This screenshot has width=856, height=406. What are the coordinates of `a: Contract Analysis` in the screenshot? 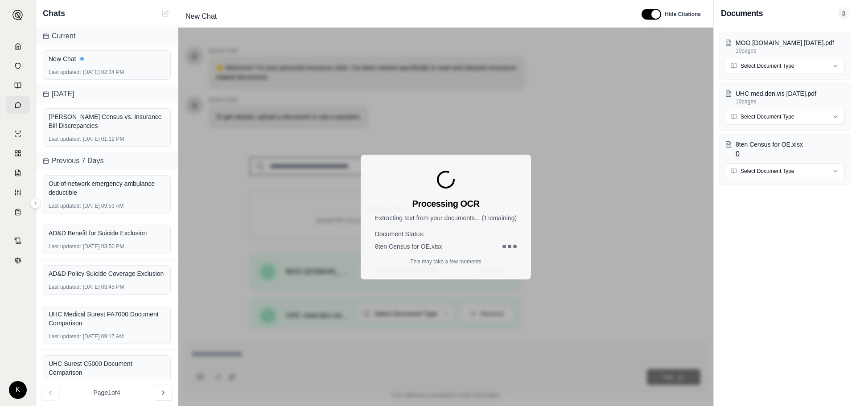 It's located at (18, 241).